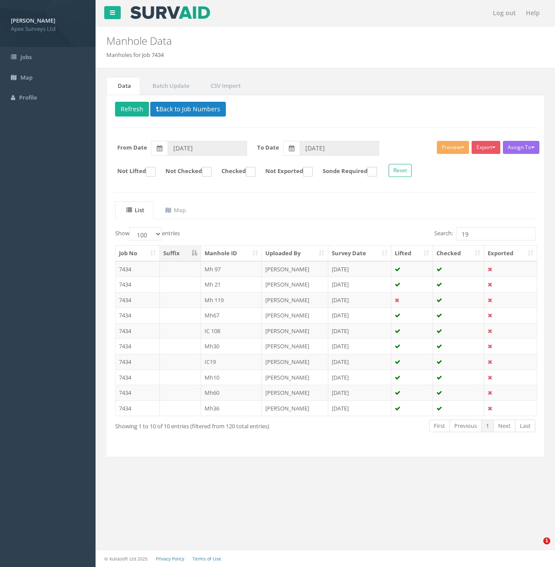  I want to click on label: Not Lifted, so click(132, 172).